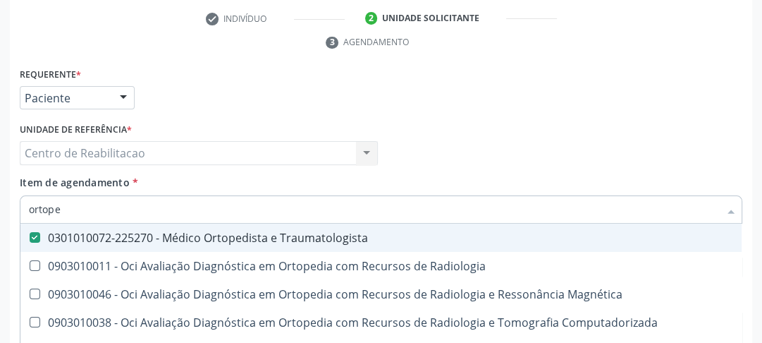 The width and height of the screenshot is (762, 343). What do you see at coordinates (374, 209) in the screenshot?
I see `input: Buscar por procedimentos` at bounding box center [374, 209].